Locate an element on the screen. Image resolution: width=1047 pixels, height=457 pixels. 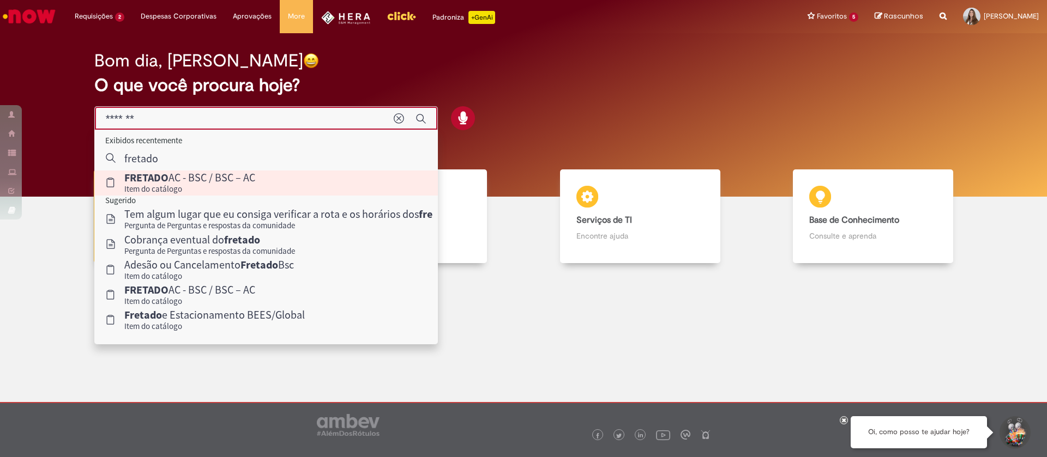
div: Padroniza is located at coordinates (463, 17).